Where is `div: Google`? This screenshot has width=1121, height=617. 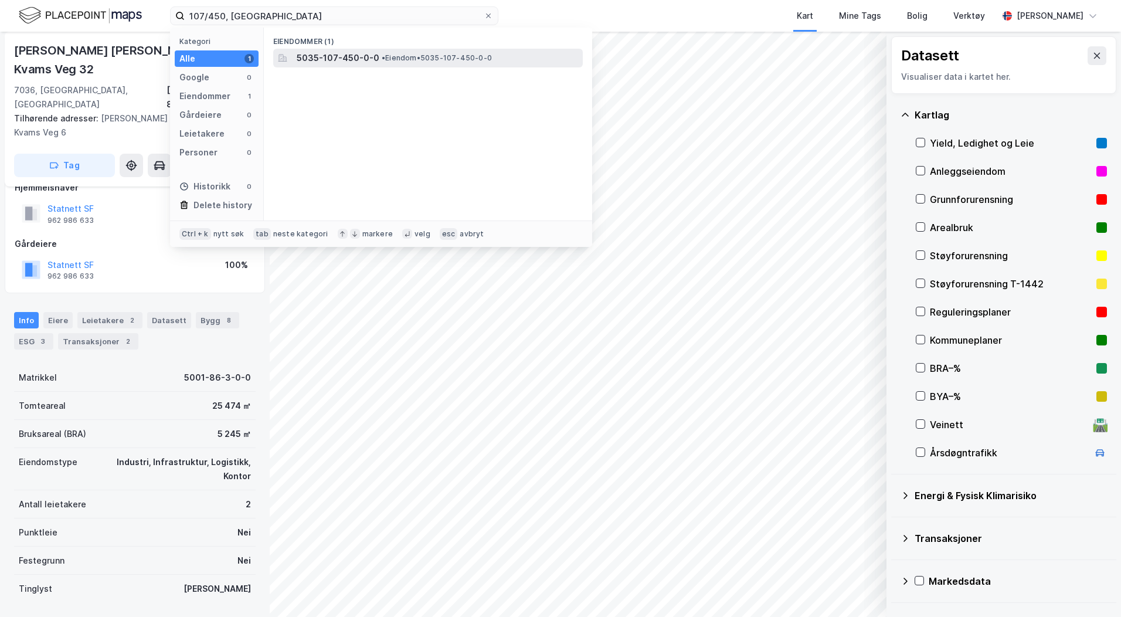 div: Google is located at coordinates (194, 77).